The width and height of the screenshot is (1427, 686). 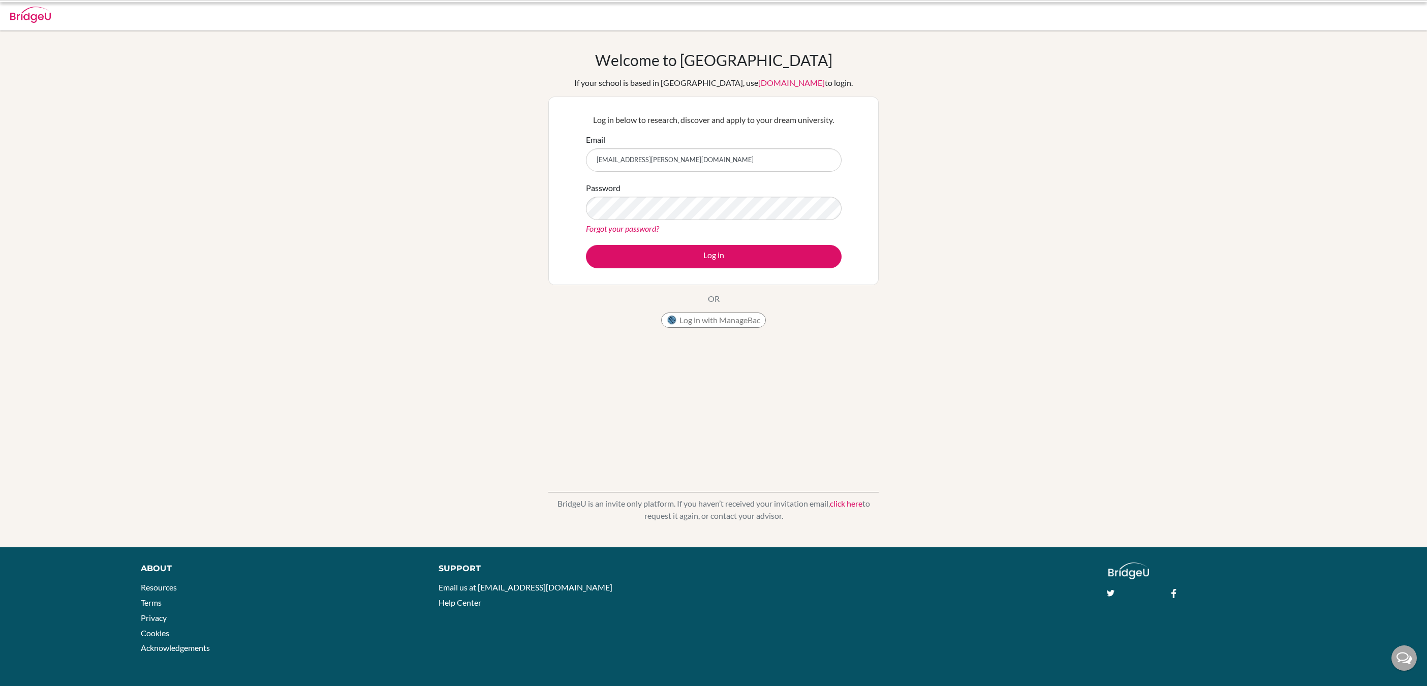 I want to click on div: Support, so click(x=569, y=569).